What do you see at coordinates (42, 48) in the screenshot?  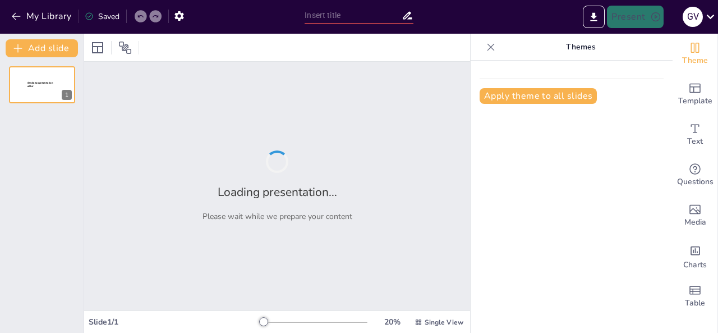 I see `button: Add slide` at bounding box center [42, 48].